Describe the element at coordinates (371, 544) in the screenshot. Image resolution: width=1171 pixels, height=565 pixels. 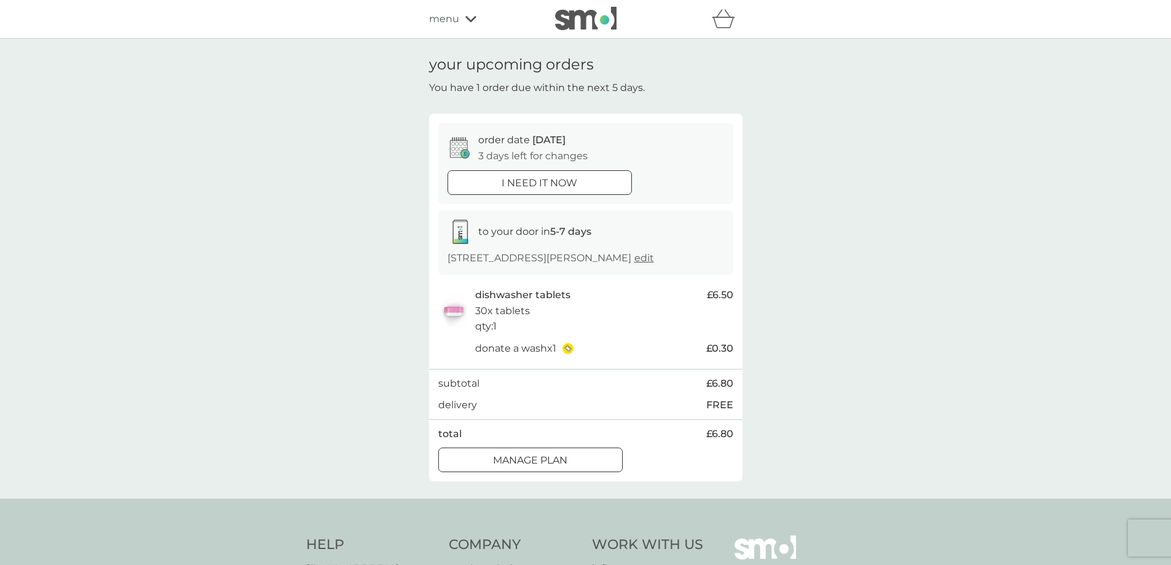
I see `h4: Help` at that location.